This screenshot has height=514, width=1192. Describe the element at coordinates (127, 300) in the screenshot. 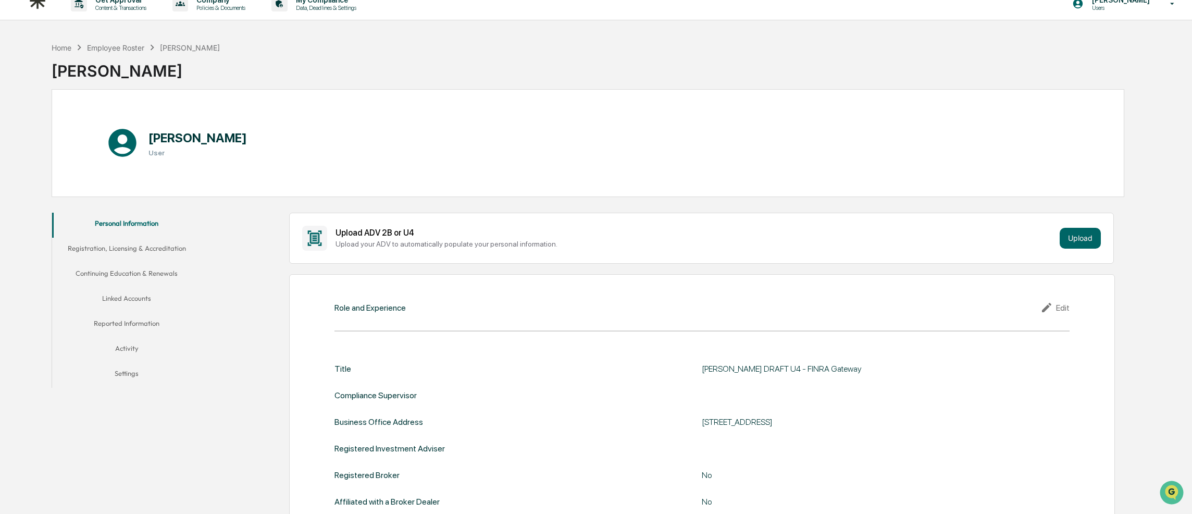

I see `div: secondary tabs example` at that location.